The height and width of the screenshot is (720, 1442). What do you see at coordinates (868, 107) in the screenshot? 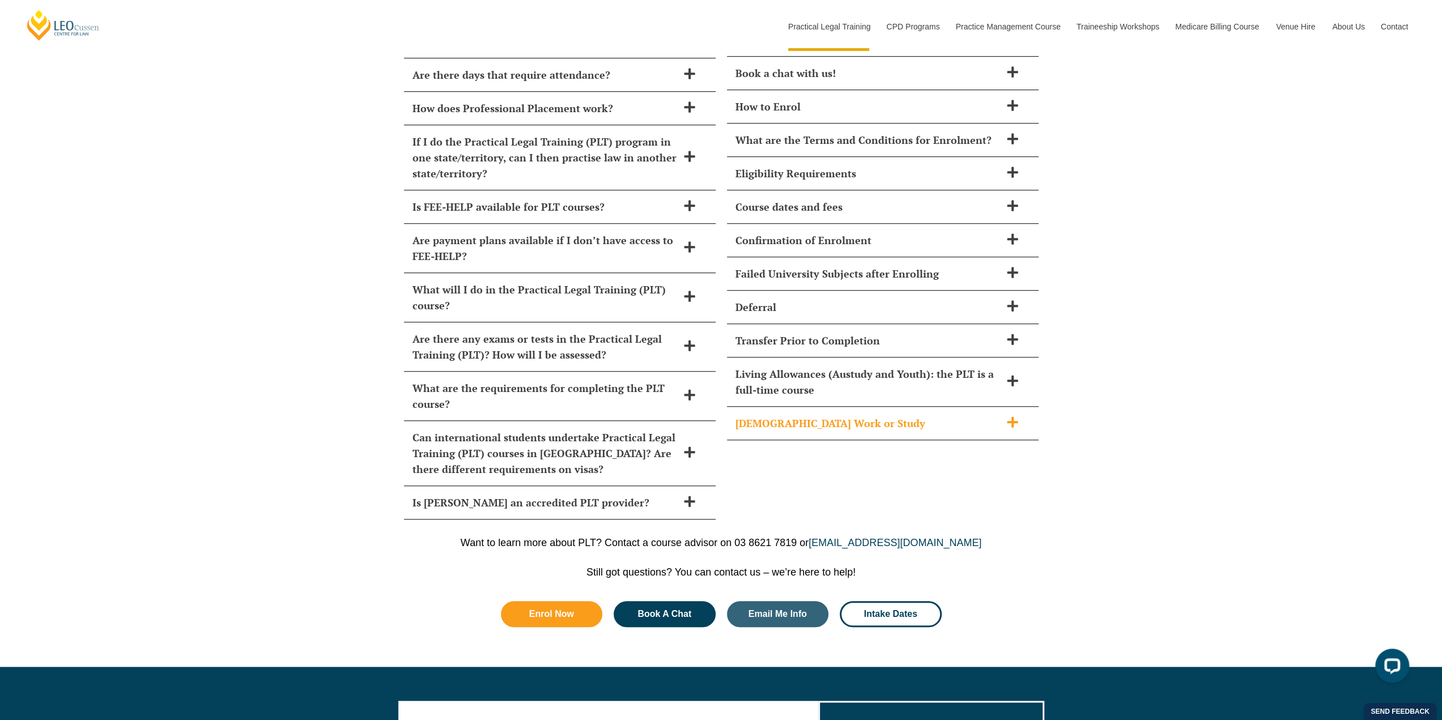
I see `h2: How to Enrol` at bounding box center [868, 107].